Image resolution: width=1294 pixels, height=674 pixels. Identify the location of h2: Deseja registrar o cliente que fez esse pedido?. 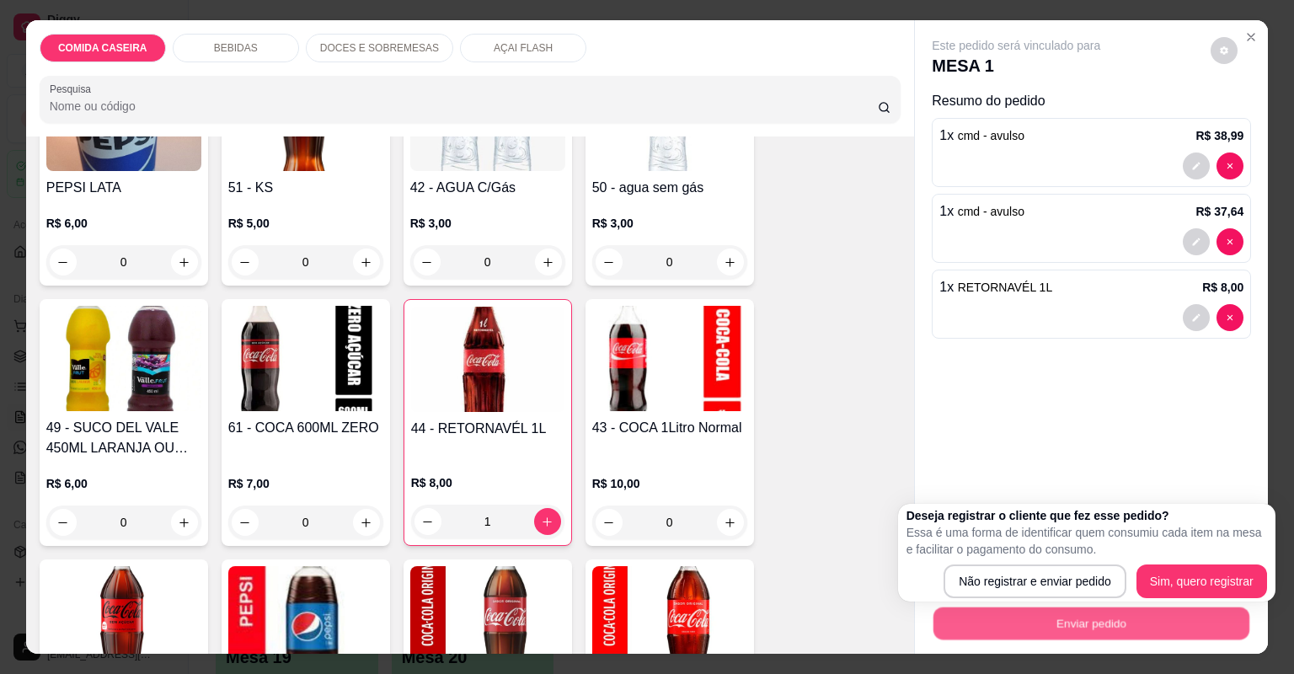
(1087, 515).